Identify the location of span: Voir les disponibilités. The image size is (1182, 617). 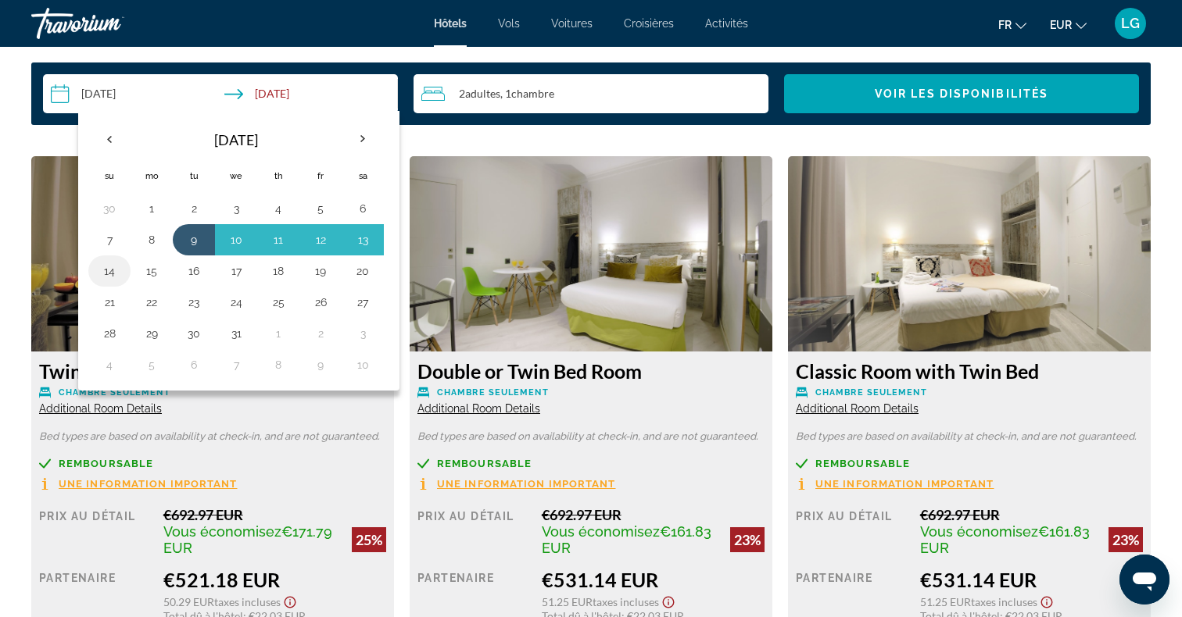
(961, 94).